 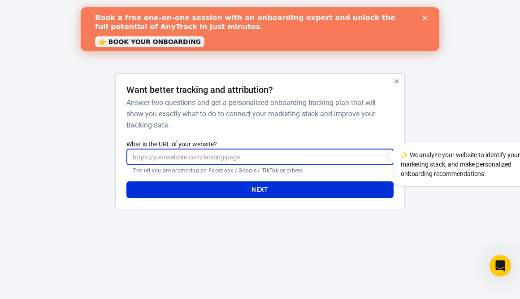 I want to click on b: Book a free one-on-one session with an onboarding expert and unlock the full potential of AnyTrac..., so click(x=165, y=15).